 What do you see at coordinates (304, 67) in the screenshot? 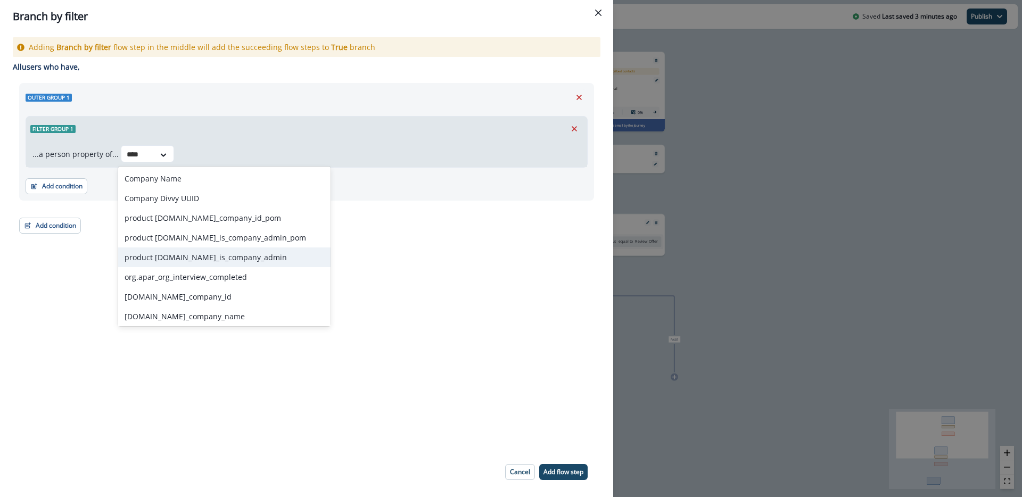
I see `p: All user s who have,` at bounding box center [304, 67].